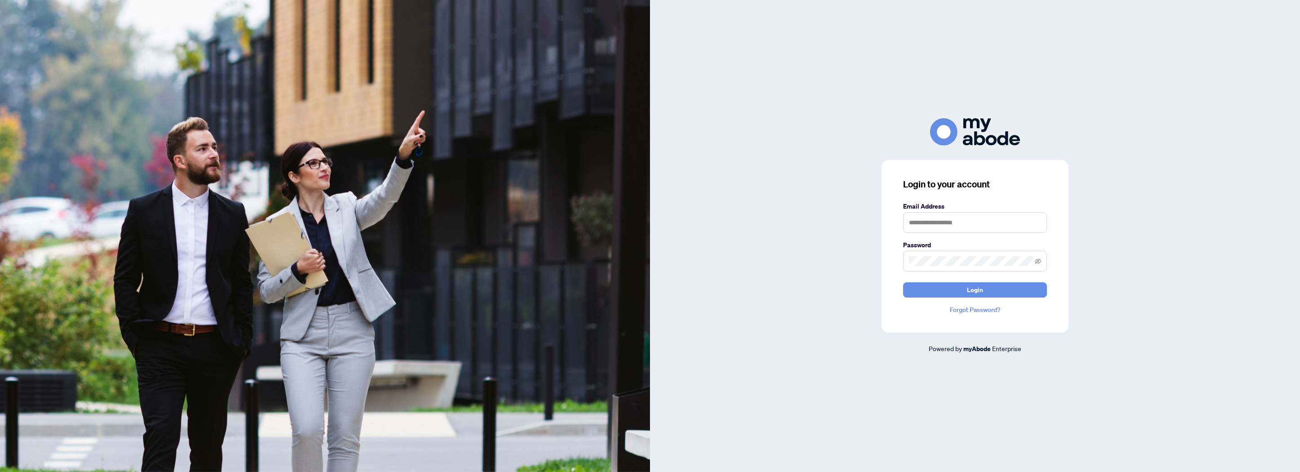  What do you see at coordinates (1038, 261) in the screenshot?
I see `span: eye-invisible` at bounding box center [1038, 261].